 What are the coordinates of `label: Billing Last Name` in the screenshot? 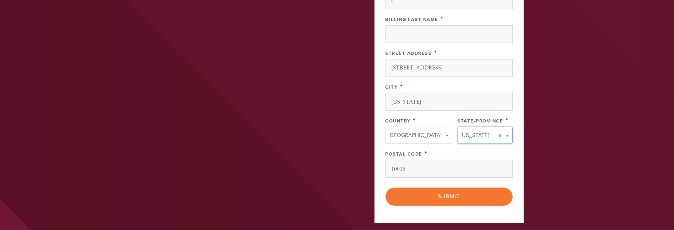 It's located at (412, 20).